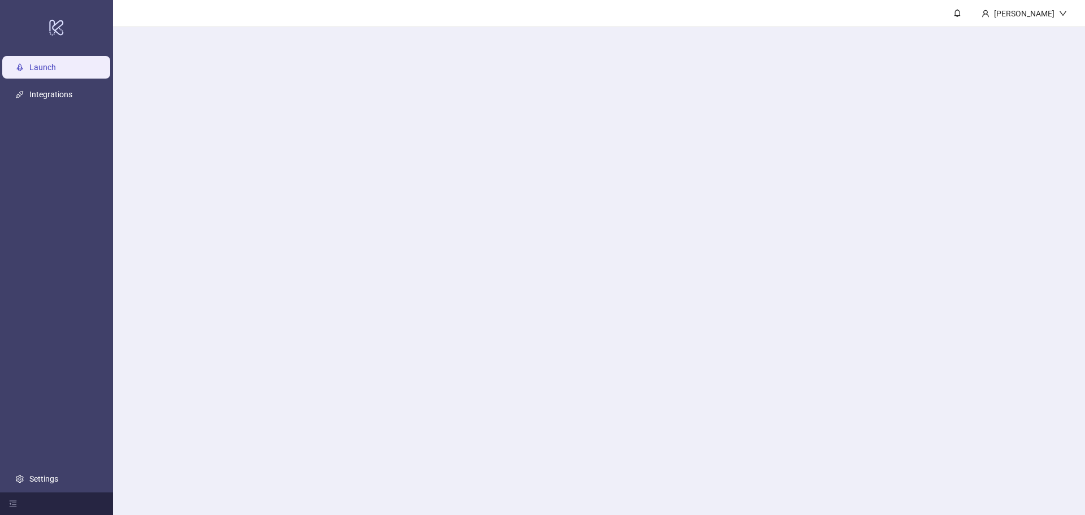  I want to click on a: Launch, so click(42, 67).